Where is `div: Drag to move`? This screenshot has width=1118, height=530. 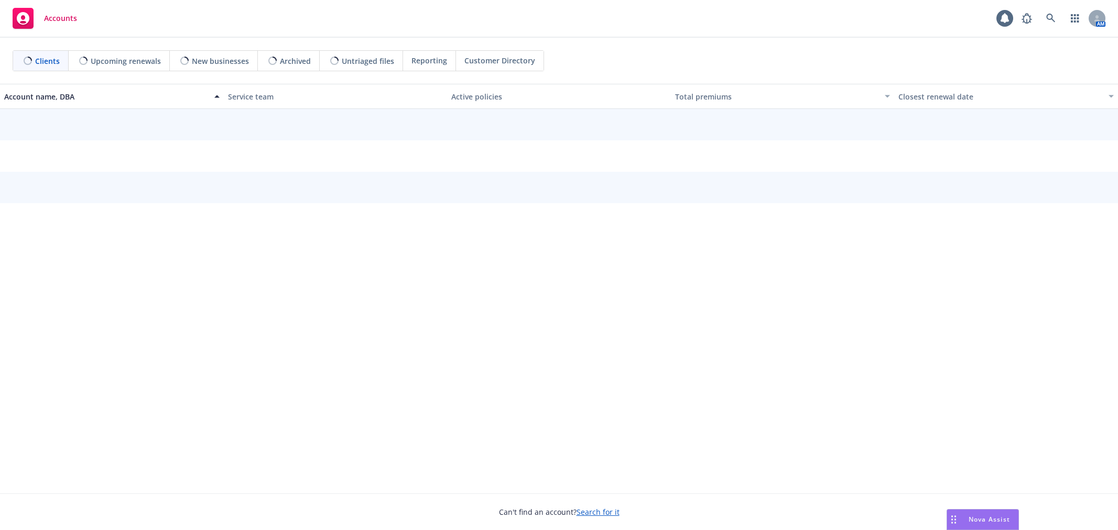 div: Drag to move is located at coordinates (953, 520).